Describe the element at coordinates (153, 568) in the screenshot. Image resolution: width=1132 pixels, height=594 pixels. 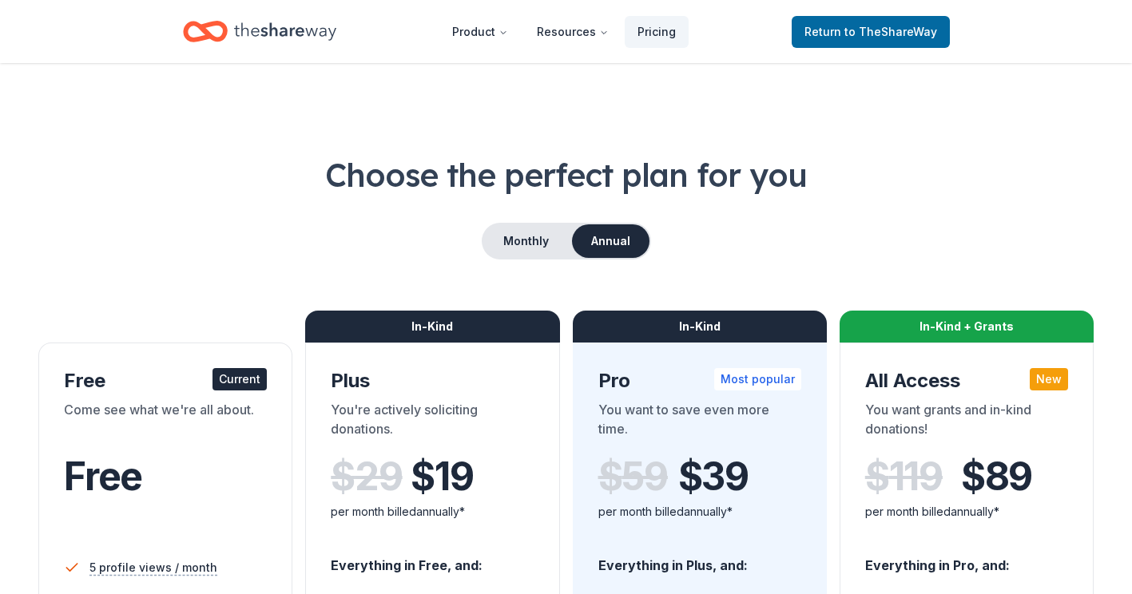
I see `span: 5 profile views / month` at that location.